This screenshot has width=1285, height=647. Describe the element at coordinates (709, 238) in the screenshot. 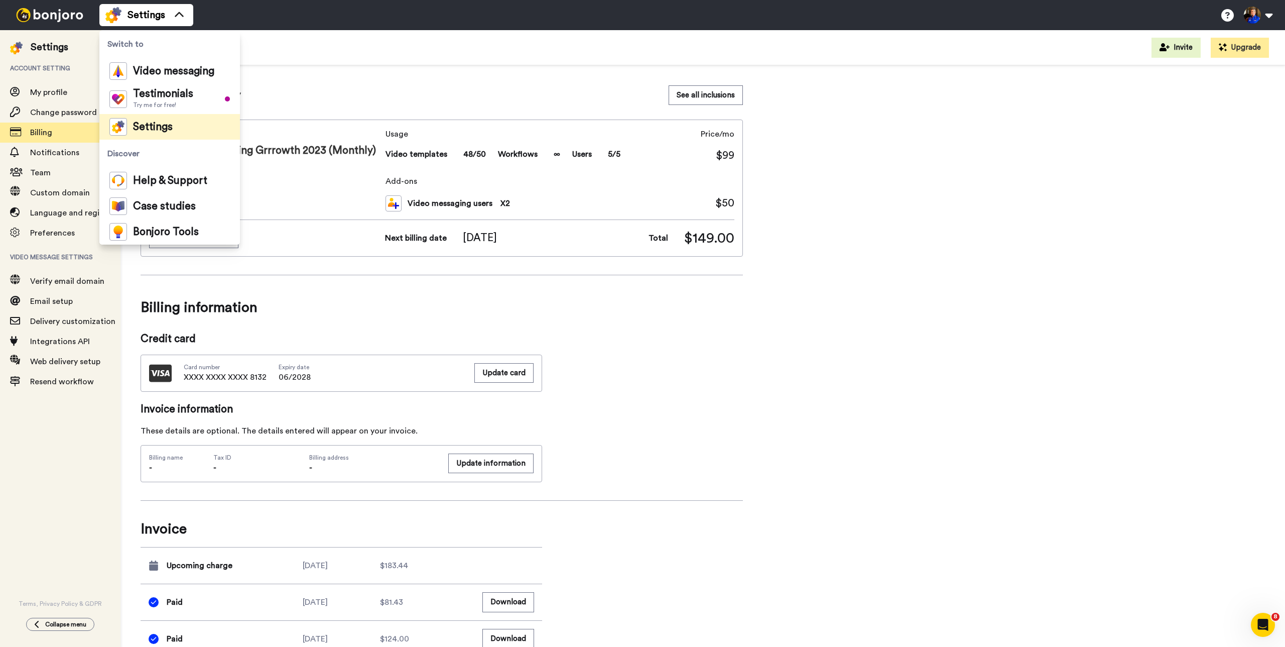

I see `span: $149.00` at that location.